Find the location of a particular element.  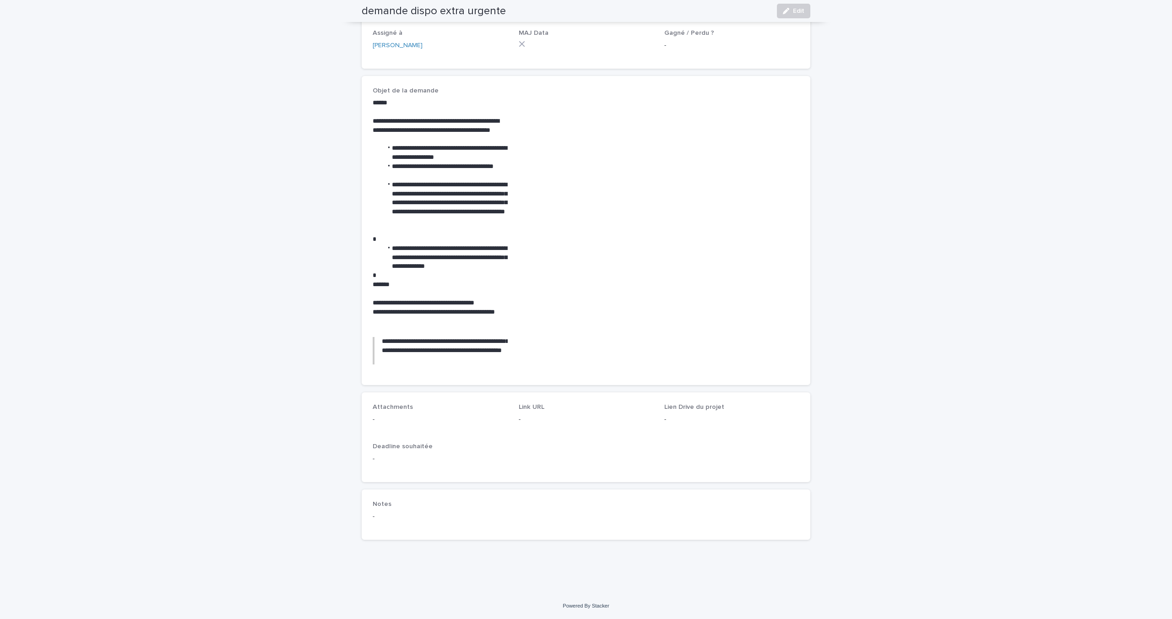

span: Deadline souhaitée is located at coordinates (402, 446).